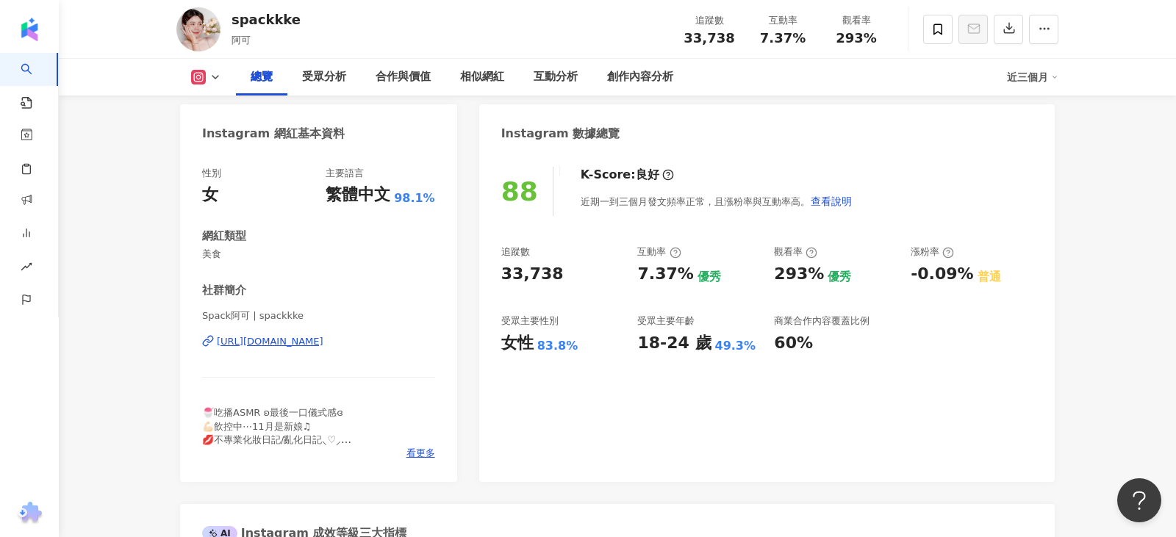 The width and height of the screenshot is (1176, 537). Describe the element at coordinates (666, 321) in the screenshot. I see `div: 受眾主要年齡` at that location.